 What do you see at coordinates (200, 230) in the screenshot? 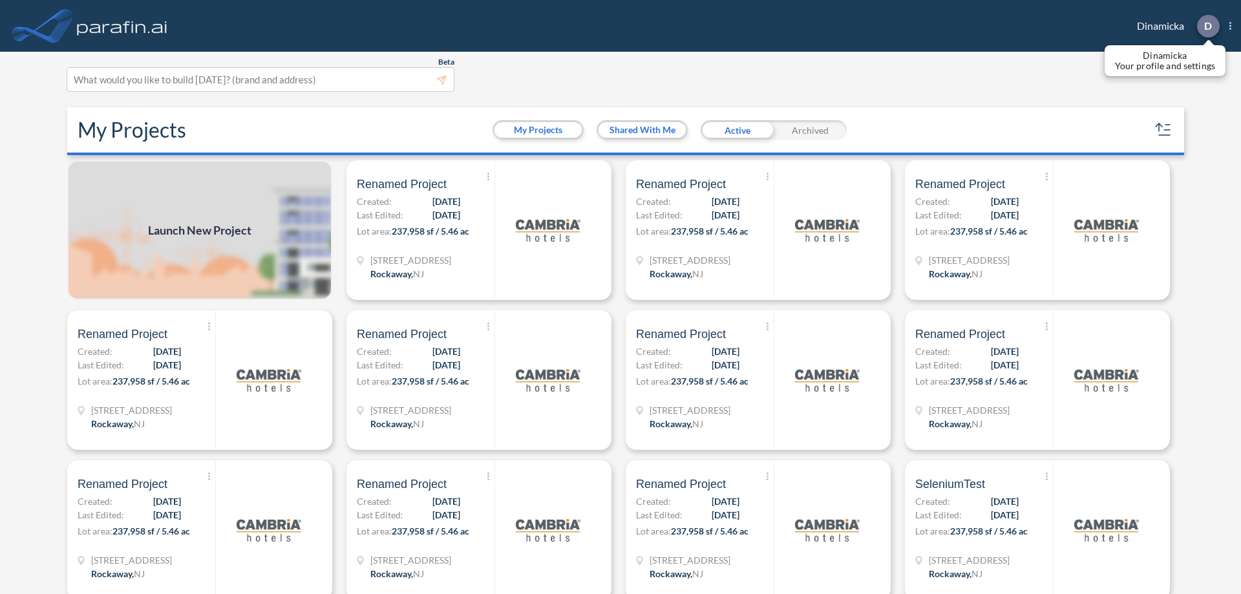
I see `img: add` at bounding box center [200, 230].